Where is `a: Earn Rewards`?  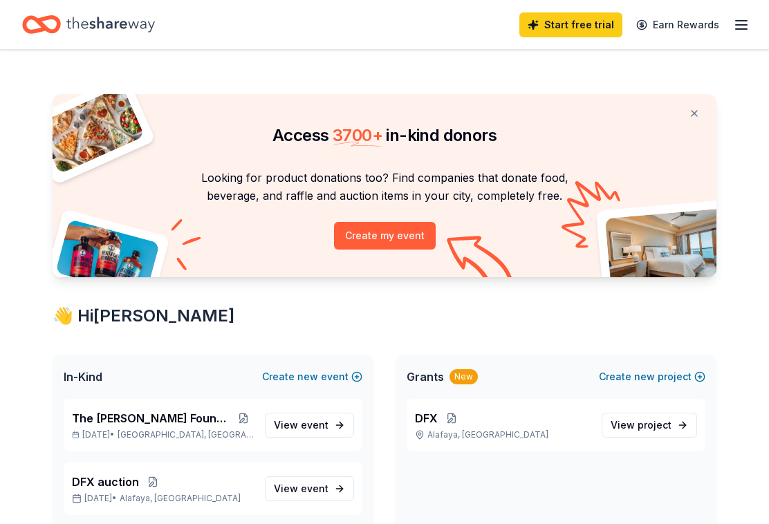
a: Earn Rewards is located at coordinates (678, 25).